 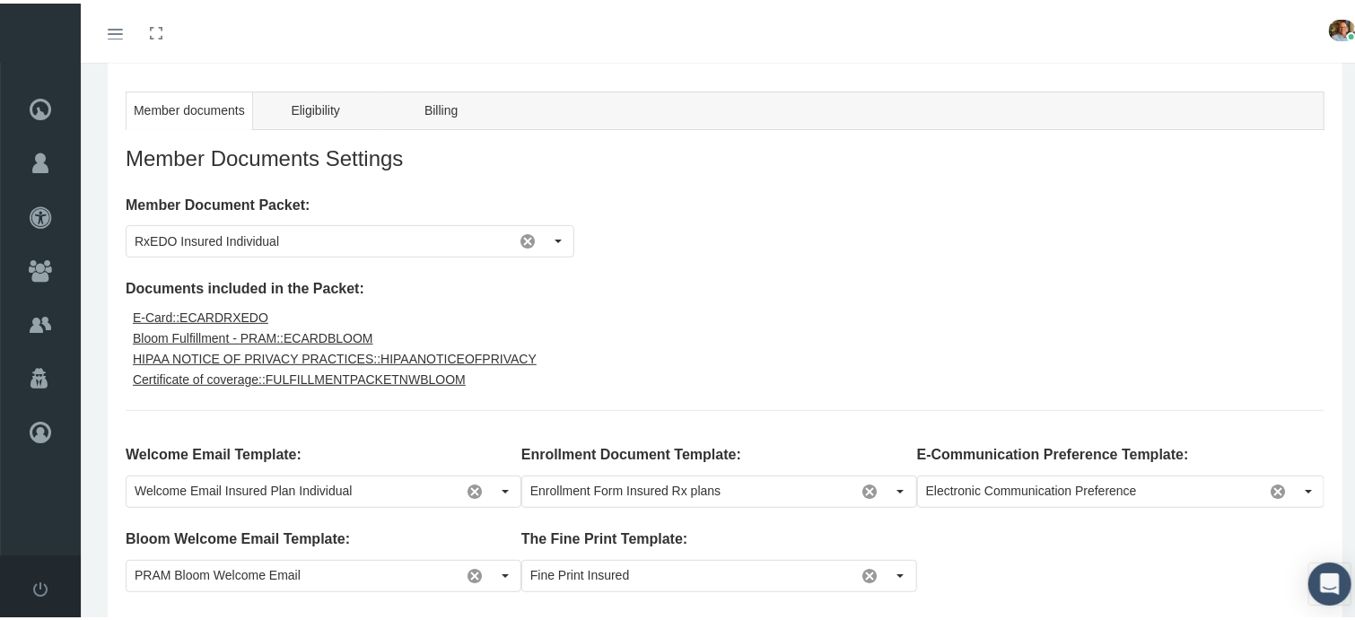 I want to click on div: Member Document Packet:, so click(x=350, y=202).